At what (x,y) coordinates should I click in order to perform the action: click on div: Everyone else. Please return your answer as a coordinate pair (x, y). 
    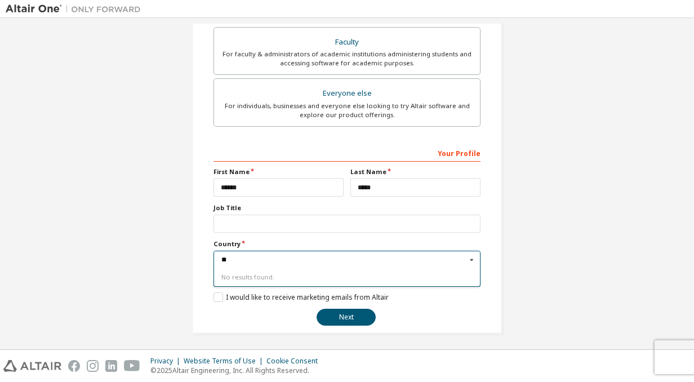
    Looking at the image, I should click on (347, 93).